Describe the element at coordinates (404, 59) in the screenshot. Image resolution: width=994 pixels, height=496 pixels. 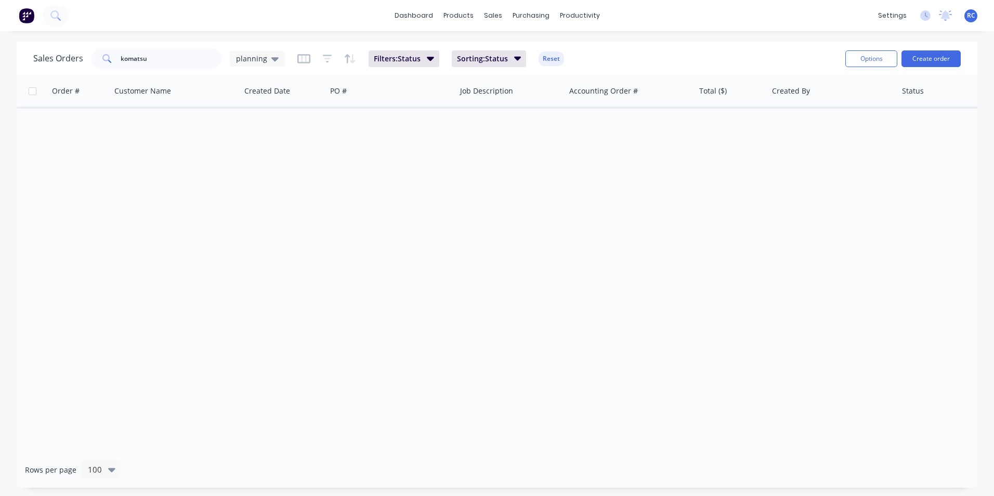
I see `button: Filters:Status` at that location.